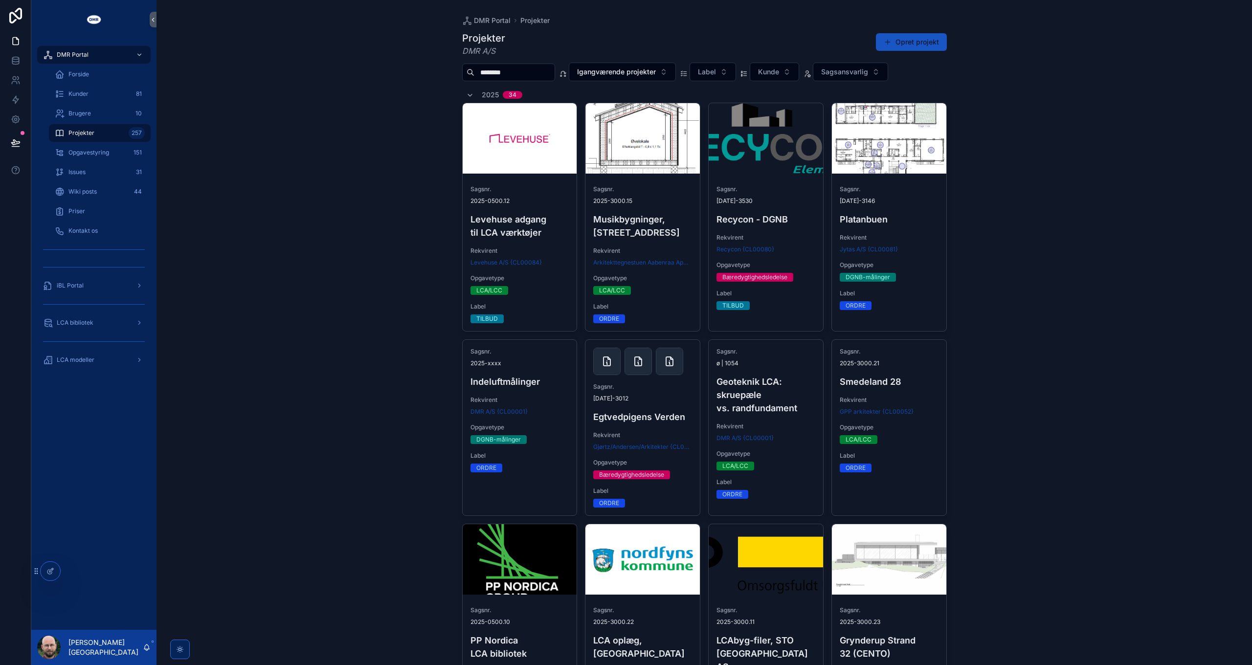  Describe the element at coordinates (100, 133) in the screenshot. I see `a: Projekter257` at that location.